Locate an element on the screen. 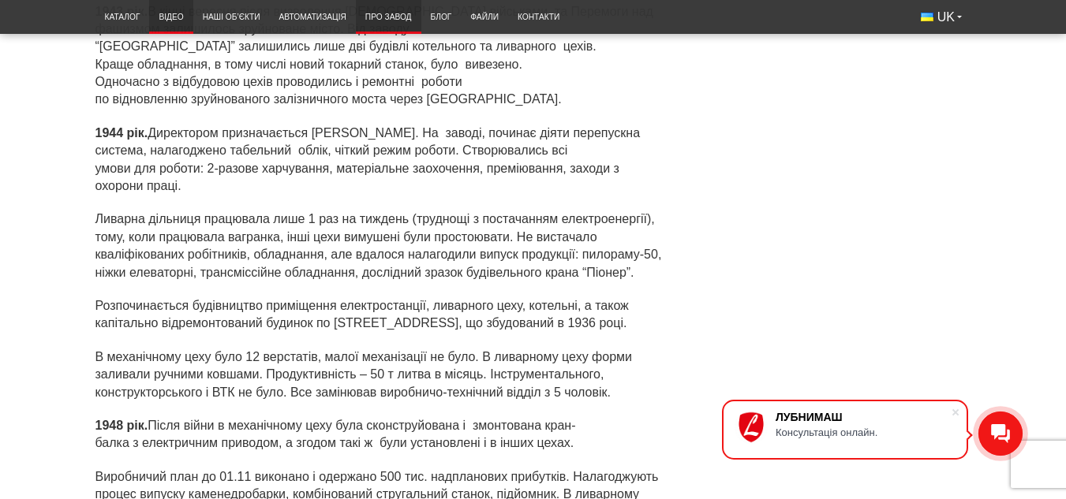 This screenshot has height=499, width=1066. div: ЛУБНИМАШ is located at coordinates (863, 417).